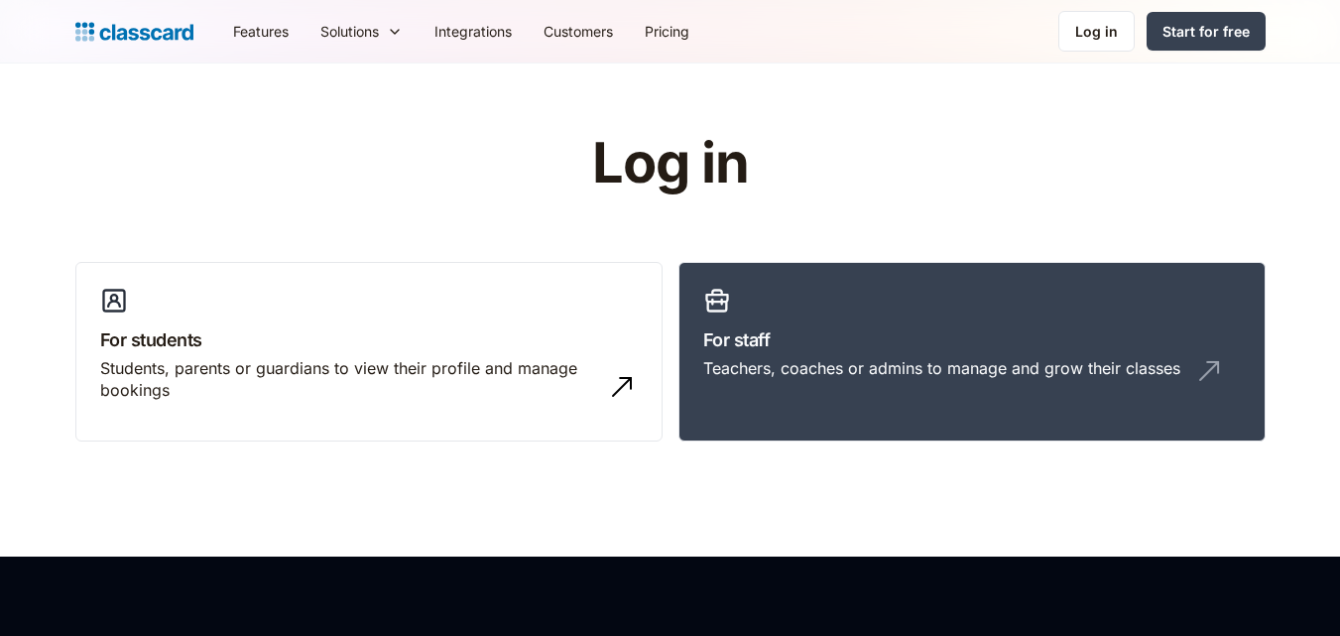 The height and width of the screenshot is (636, 1340). What do you see at coordinates (972, 352) in the screenshot?
I see `a: For staffTeachers, coaches or admins to manage and grow their classes` at bounding box center [972, 352].